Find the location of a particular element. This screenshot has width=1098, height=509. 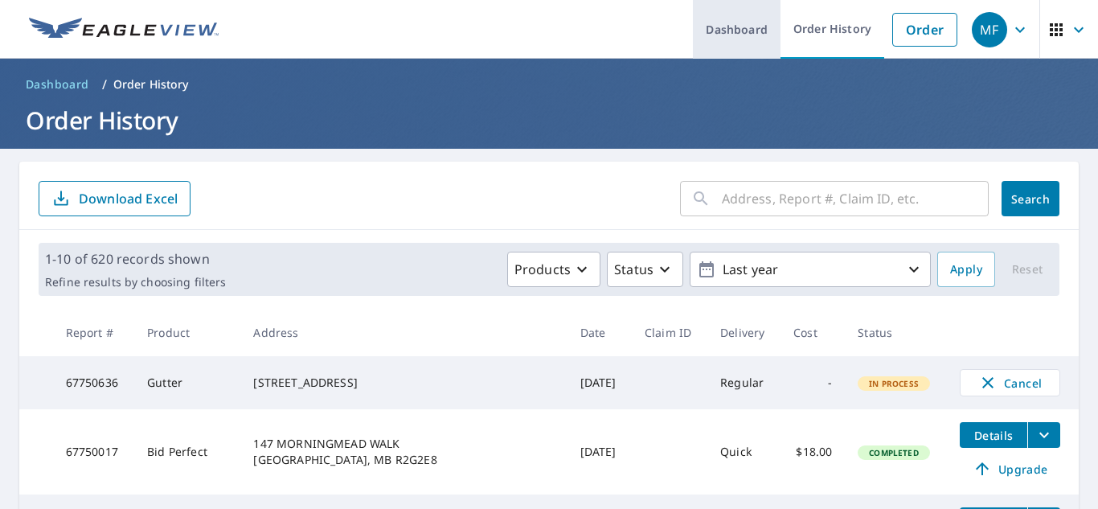

a: Order is located at coordinates (924, 30).